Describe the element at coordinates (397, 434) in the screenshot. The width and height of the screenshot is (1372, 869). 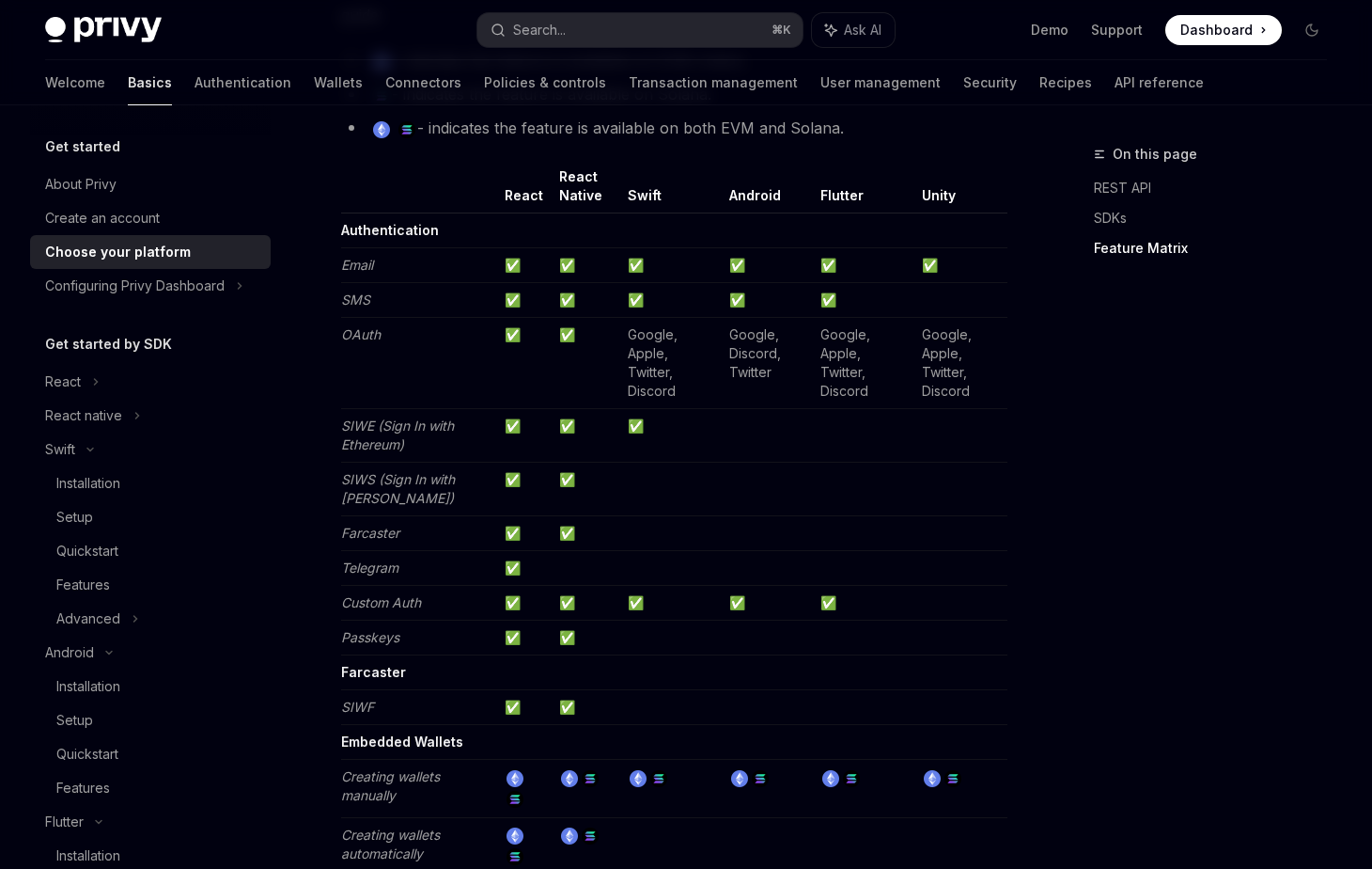
I see `em: SIWE (Sign In with Ethereum)` at that location.